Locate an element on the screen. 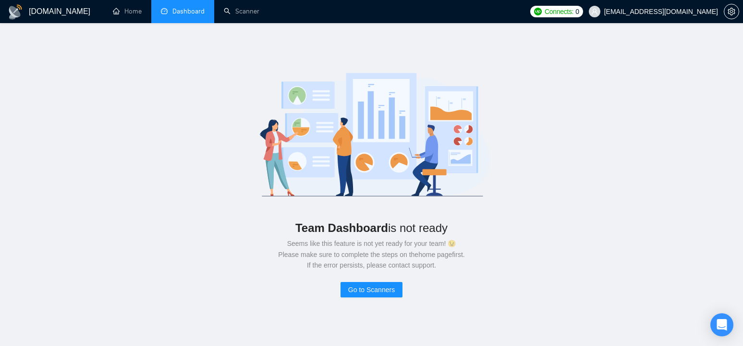  div: Open Intercom Messenger is located at coordinates (722, 324).